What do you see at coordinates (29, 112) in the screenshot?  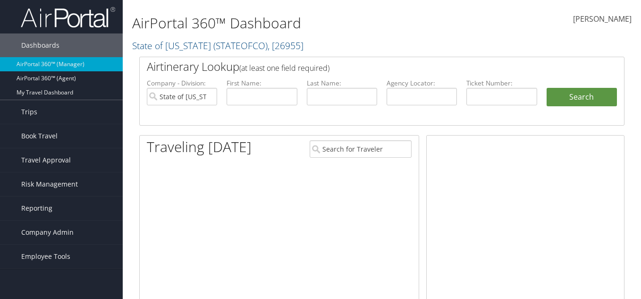 I see `span: Trips` at bounding box center [29, 112].